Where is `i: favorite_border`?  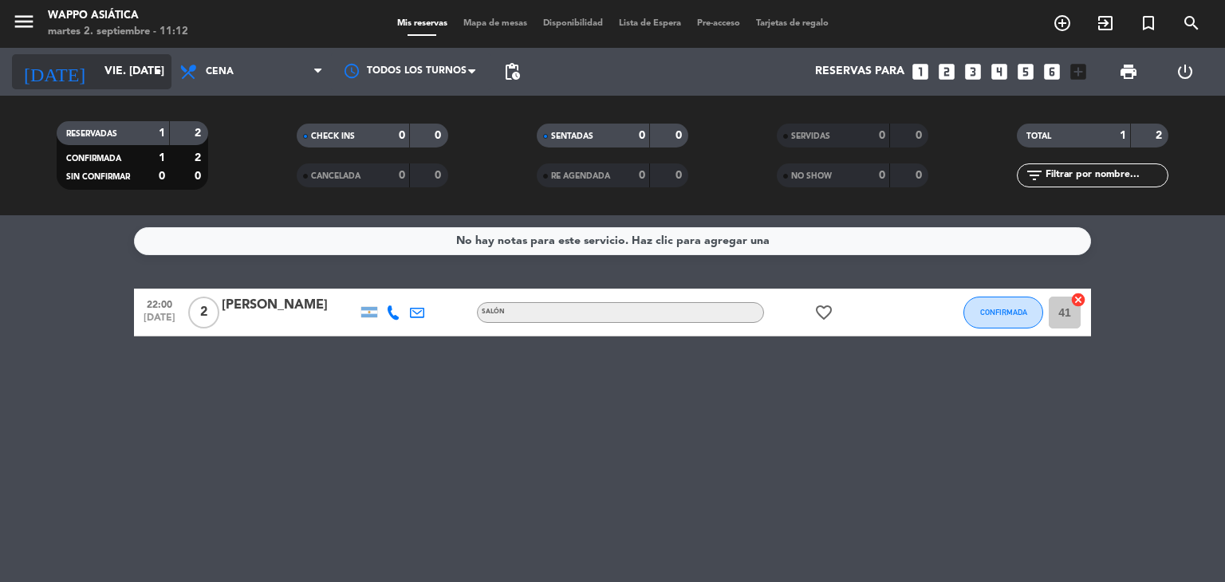
i: favorite_border is located at coordinates (824, 313).